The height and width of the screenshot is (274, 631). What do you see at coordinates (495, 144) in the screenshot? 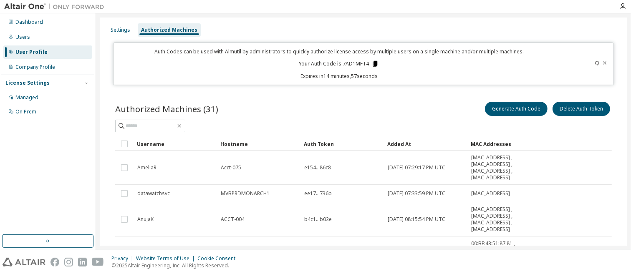
I see `div: MAC Addresses` at bounding box center [495, 144].